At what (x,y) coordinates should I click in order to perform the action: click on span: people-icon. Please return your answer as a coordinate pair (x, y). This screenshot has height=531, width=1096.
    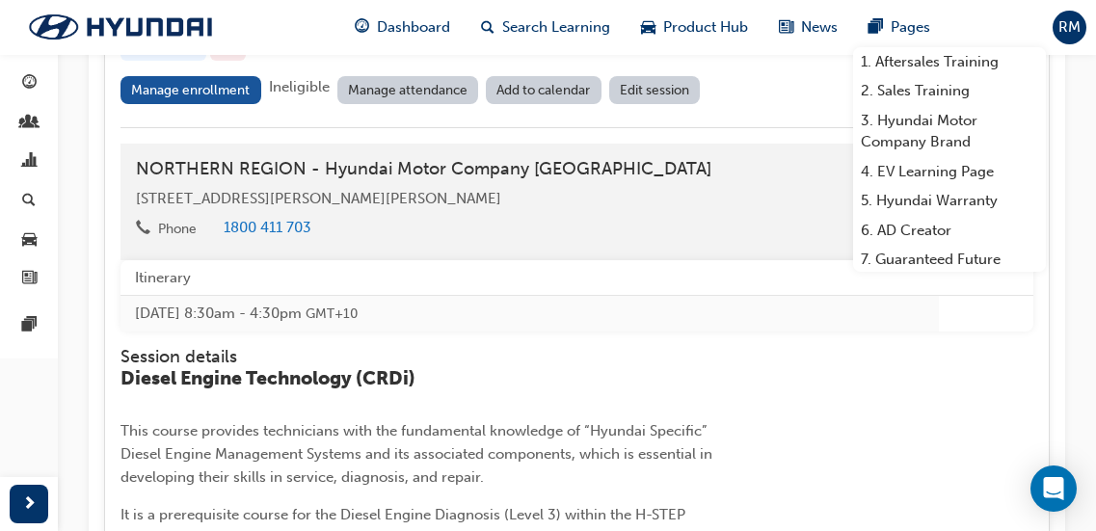
    Looking at the image, I should click on (29, 123).